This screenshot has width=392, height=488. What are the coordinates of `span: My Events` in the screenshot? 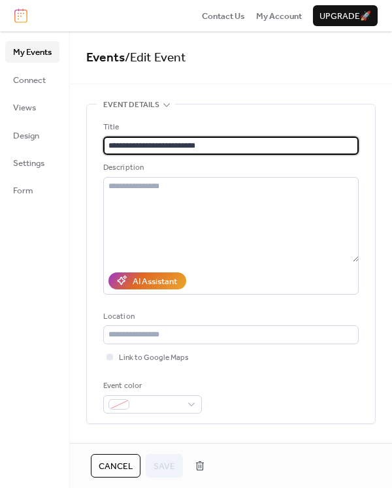 It's located at (32, 52).